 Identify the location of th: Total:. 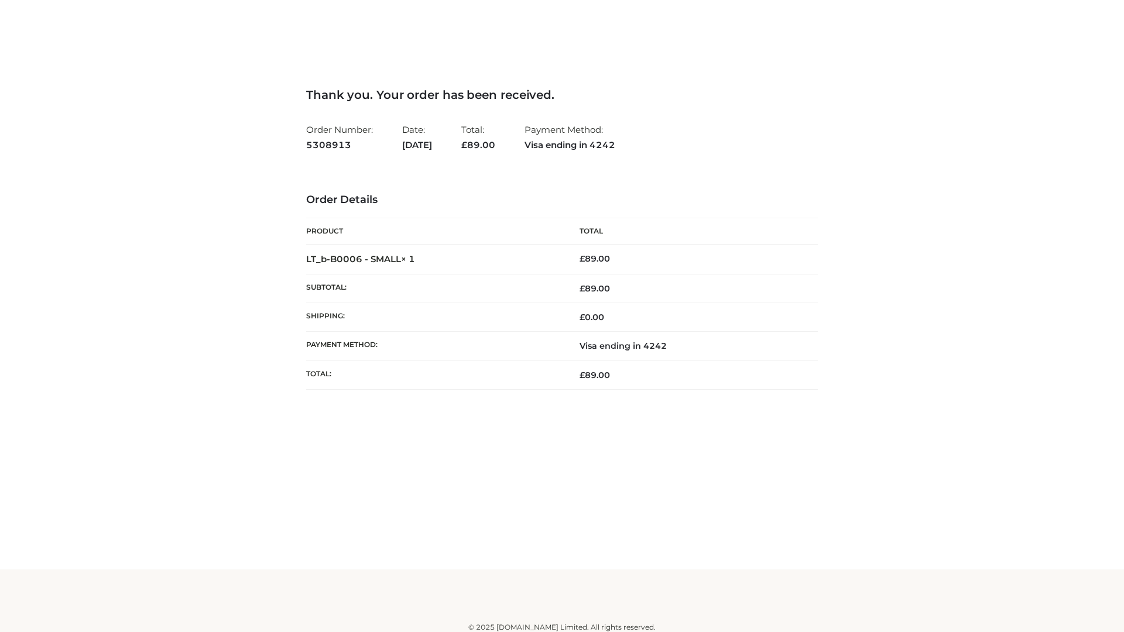
(434, 375).